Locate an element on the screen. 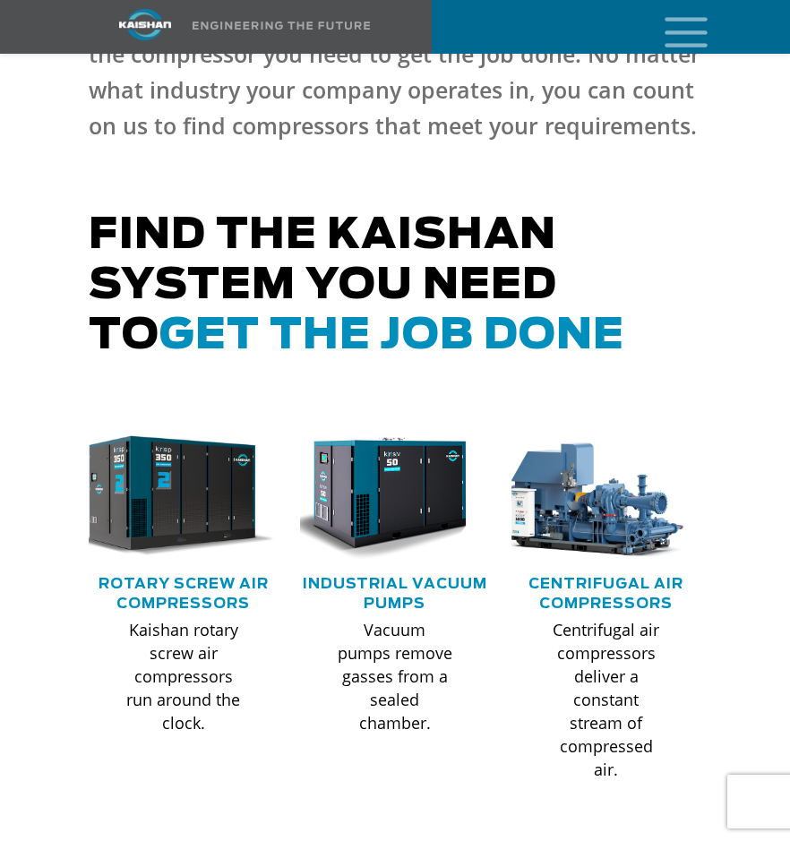 The width and height of the screenshot is (790, 841). img: kaishan logo is located at coordinates (145, 24).